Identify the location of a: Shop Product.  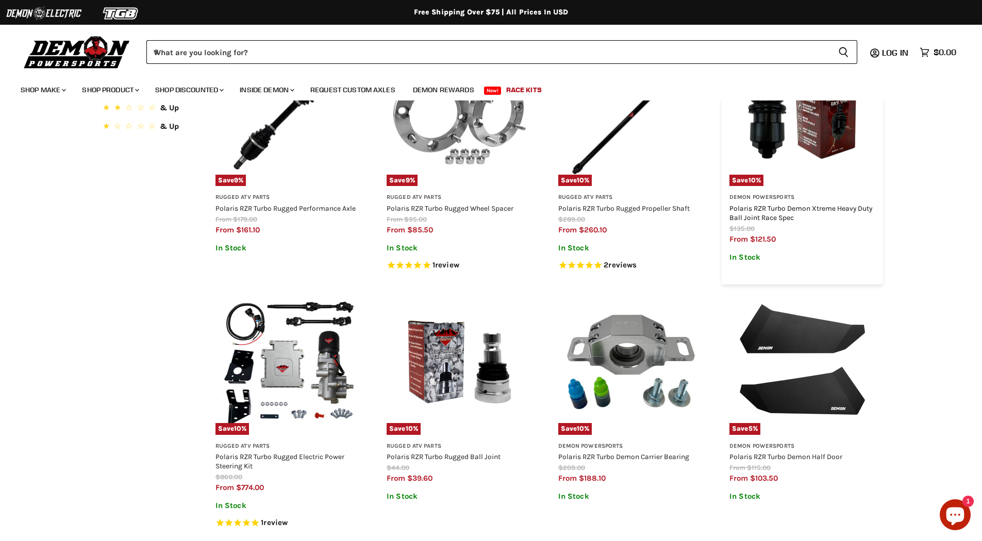
(110, 90).